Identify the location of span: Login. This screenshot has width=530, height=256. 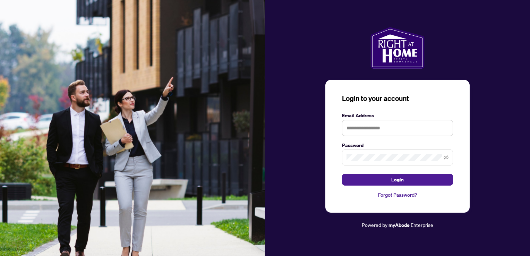
(398, 180).